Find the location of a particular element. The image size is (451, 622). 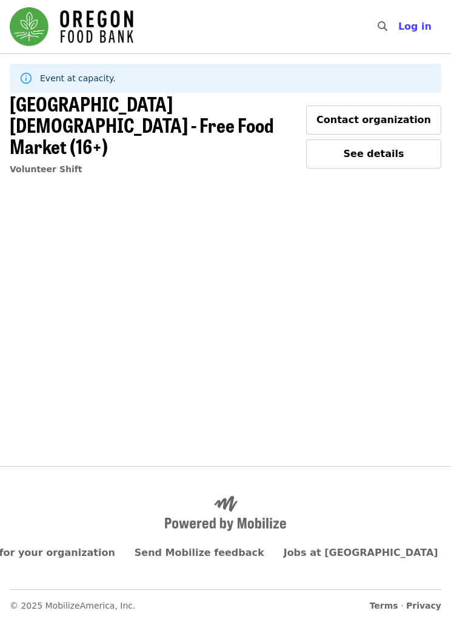

a: Volunteer Shift is located at coordinates (46, 169).